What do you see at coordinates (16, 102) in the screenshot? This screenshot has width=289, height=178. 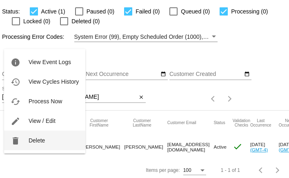 I see `mat-icon: cached` at bounding box center [16, 102].